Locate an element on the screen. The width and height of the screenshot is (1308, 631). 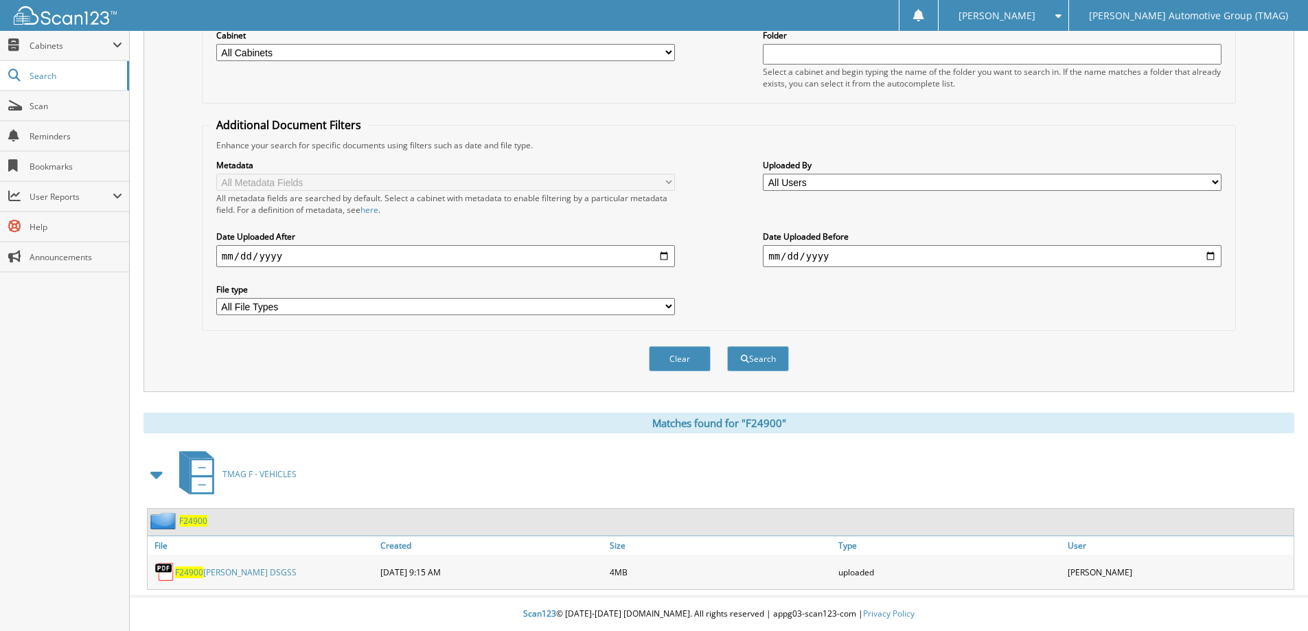
legend: Additional Document Filters is located at coordinates (288, 125).